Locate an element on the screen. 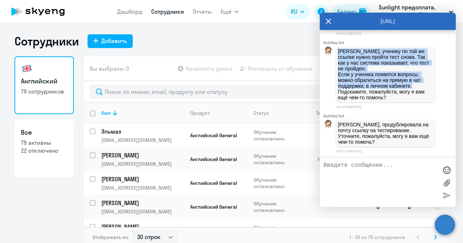 This screenshot has width=463, height=243. h3: Все is located at coordinates (44, 133).